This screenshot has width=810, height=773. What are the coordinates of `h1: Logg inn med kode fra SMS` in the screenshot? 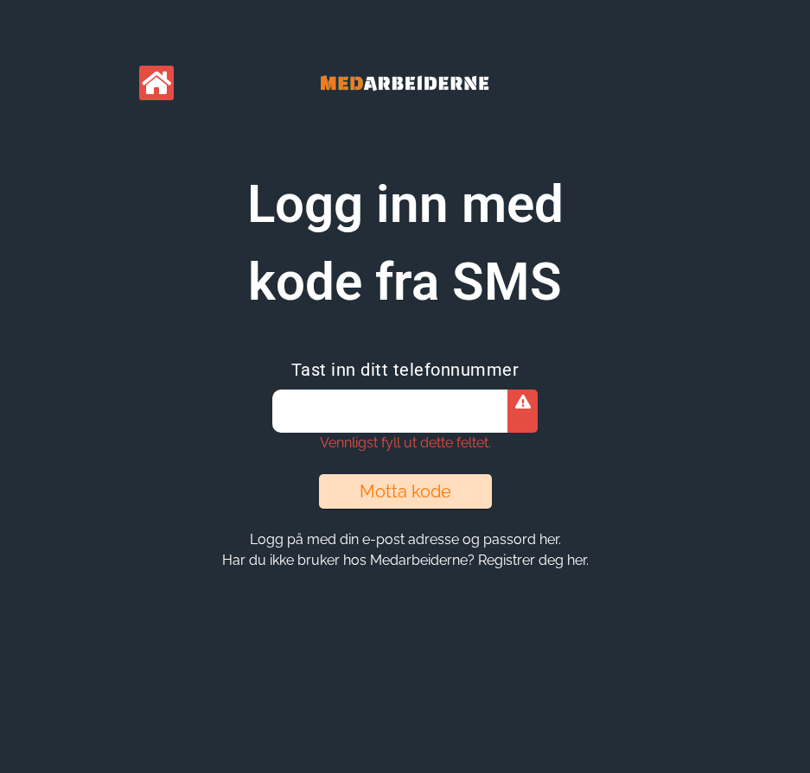 It's located at (405, 244).